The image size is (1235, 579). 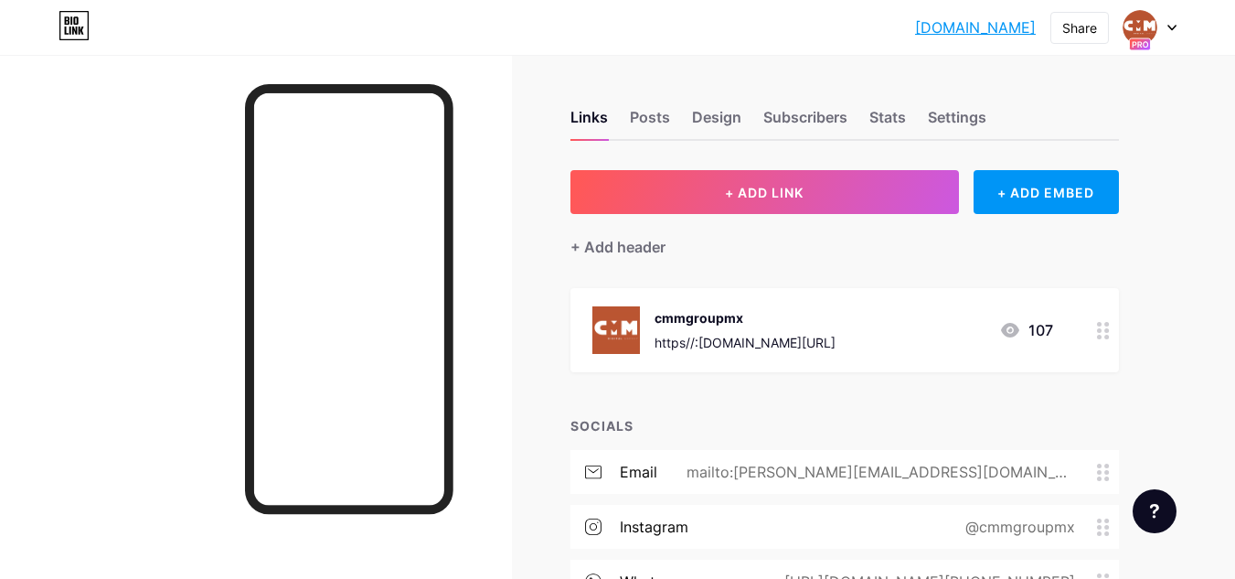 What do you see at coordinates (717, 123) in the screenshot?
I see `div: Design` at bounding box center [717, 123].